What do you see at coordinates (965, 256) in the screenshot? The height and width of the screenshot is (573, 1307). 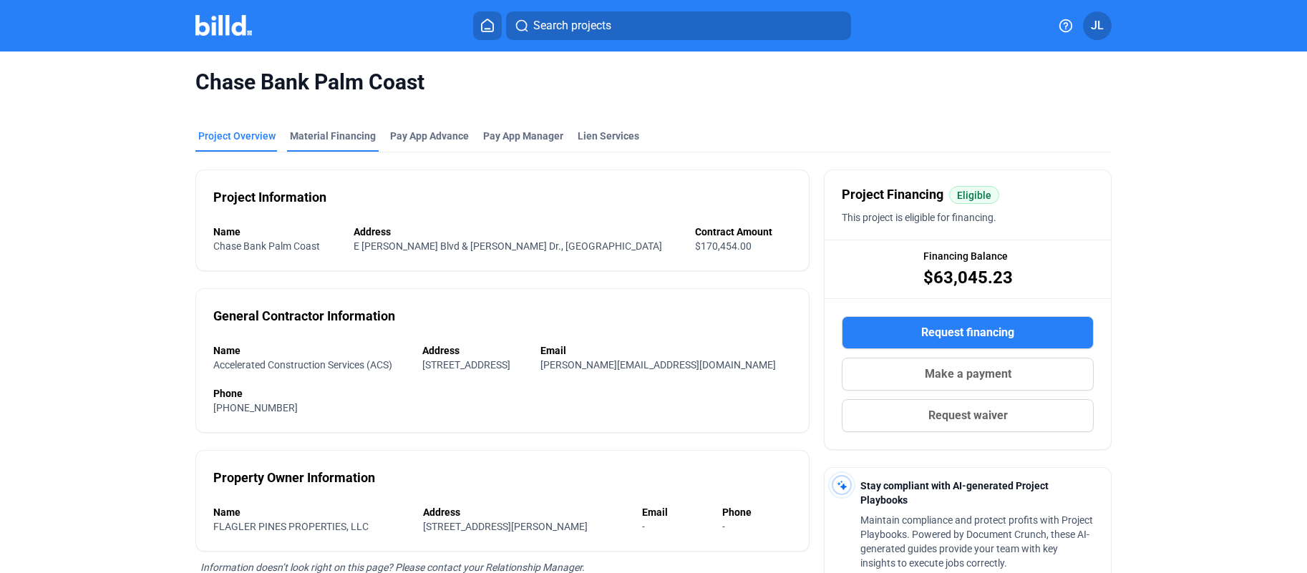 I see `span: Financing Balance` at bounding box center [965, 256].